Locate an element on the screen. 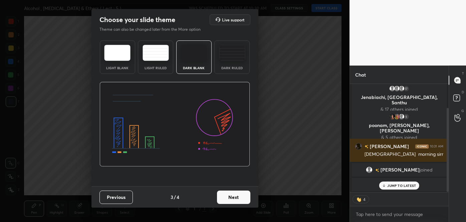 The image size is (466, 222). div: 10:31 AM is located at coordinates (436, 146).